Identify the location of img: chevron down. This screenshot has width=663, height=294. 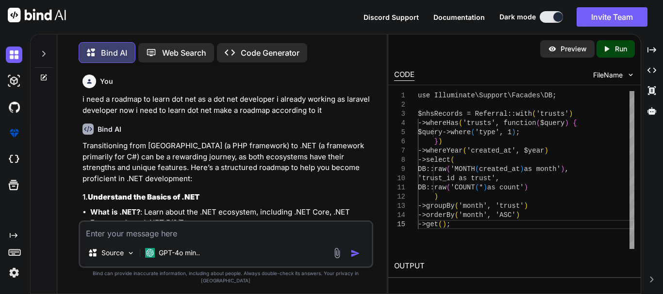
(630, 75).